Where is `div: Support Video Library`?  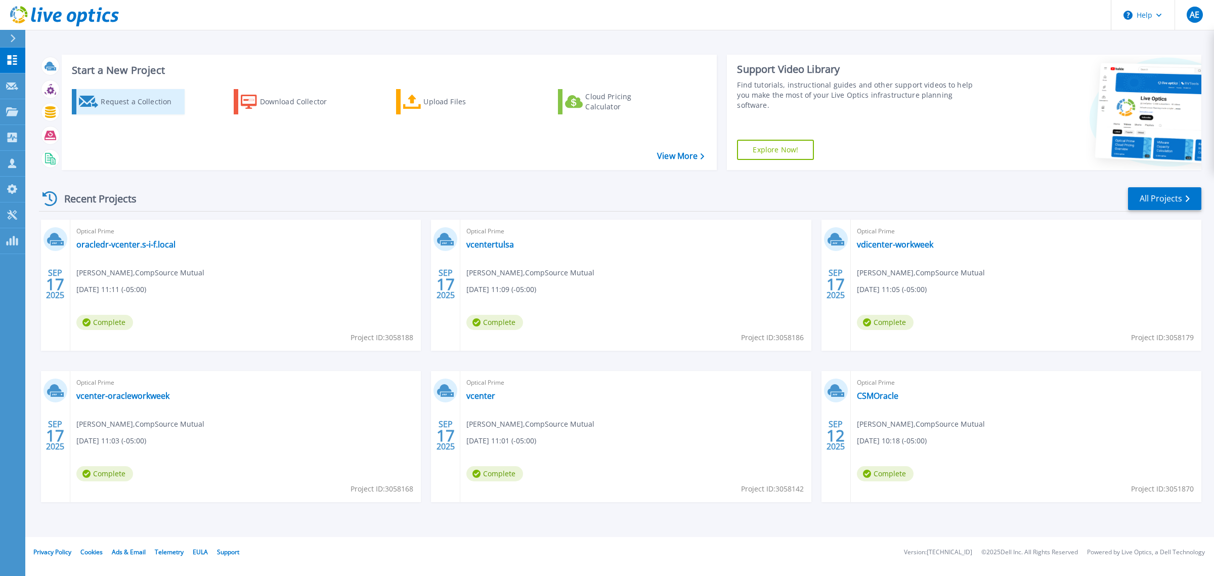 div: Support Video Library is located at coordinates (859, 69).